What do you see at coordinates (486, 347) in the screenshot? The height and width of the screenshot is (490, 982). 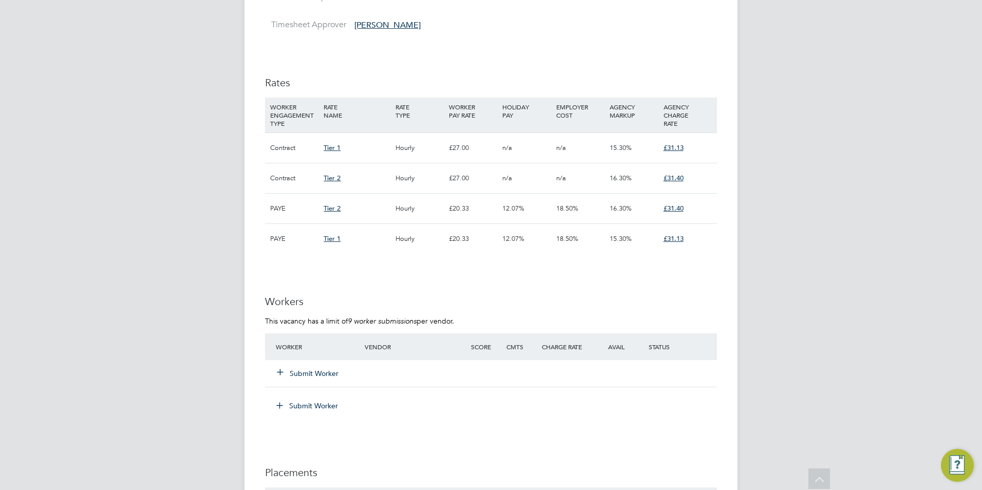 I see `div: Score` at bounding box center [486, 347].